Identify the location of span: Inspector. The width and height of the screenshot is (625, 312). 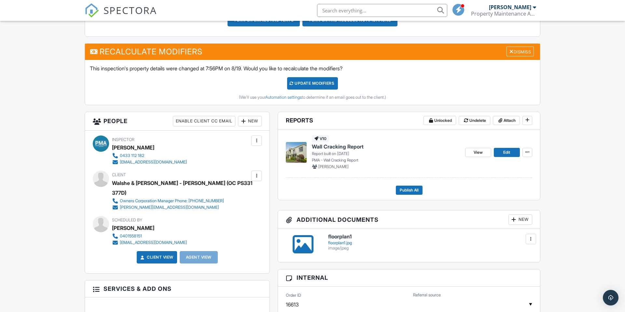
(123, 139).